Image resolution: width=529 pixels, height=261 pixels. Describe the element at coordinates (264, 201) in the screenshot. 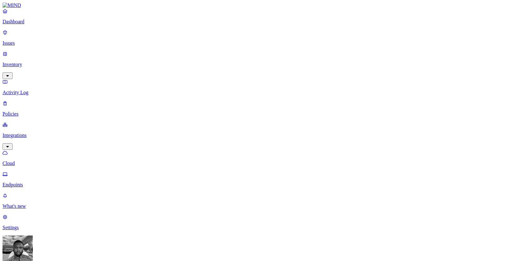

I see `a: What's new` at that location.